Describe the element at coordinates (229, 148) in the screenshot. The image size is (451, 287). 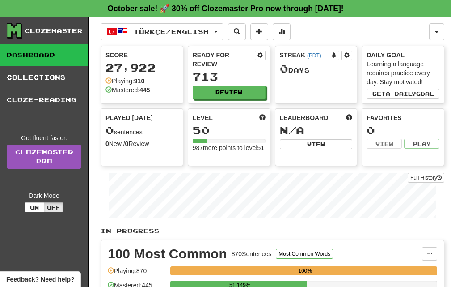
I see `div: 987 more points to level 51` at that location.